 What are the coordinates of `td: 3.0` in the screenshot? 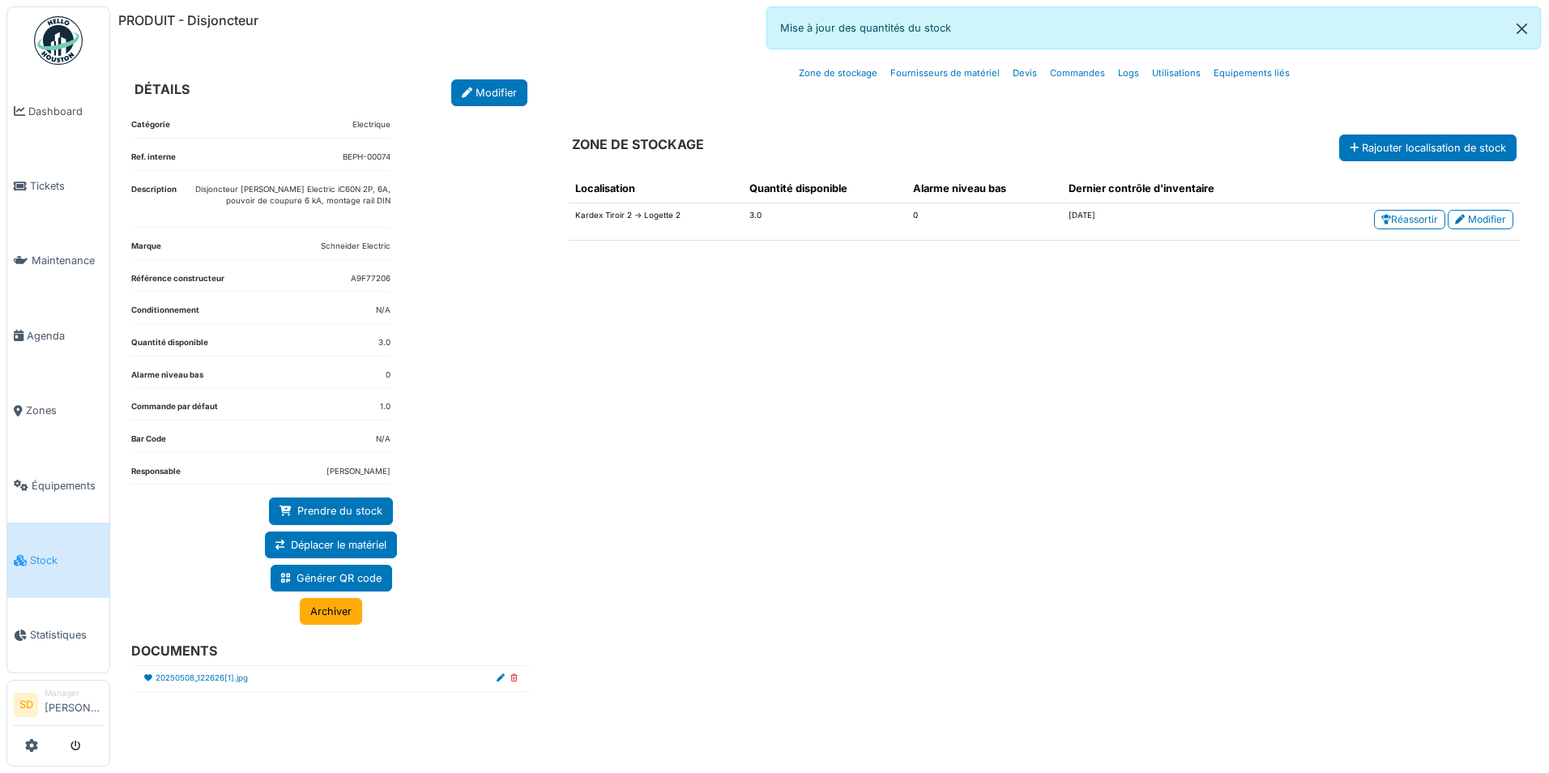 It's located at (825, 222).